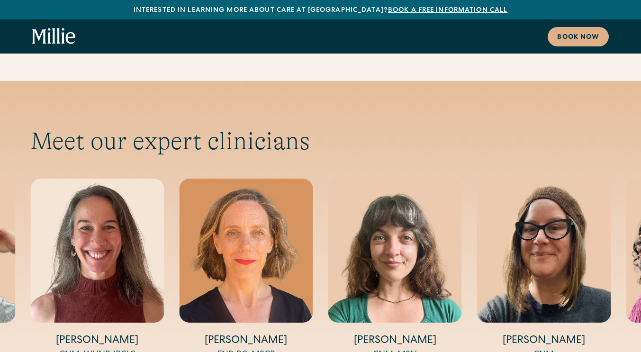 The image size is (641, 352). What do you see at coordinates (578, 37) in the screenshot?
I see `div: Book now` at bounding box center [578, 37].